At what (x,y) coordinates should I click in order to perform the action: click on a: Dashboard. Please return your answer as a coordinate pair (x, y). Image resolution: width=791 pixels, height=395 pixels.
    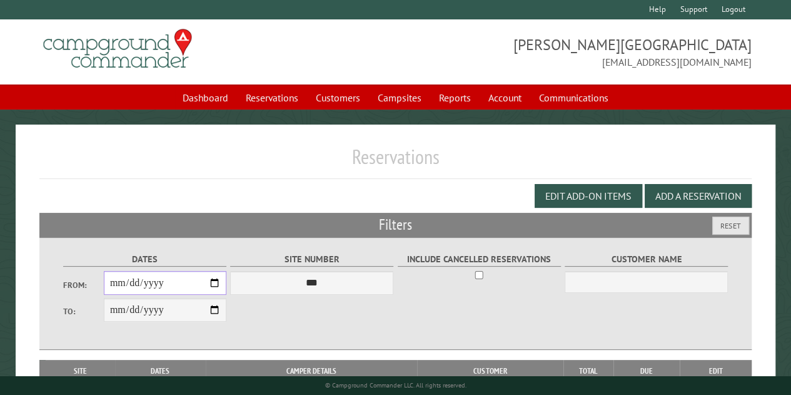
    Looking at the image, I should click on (205, 98).